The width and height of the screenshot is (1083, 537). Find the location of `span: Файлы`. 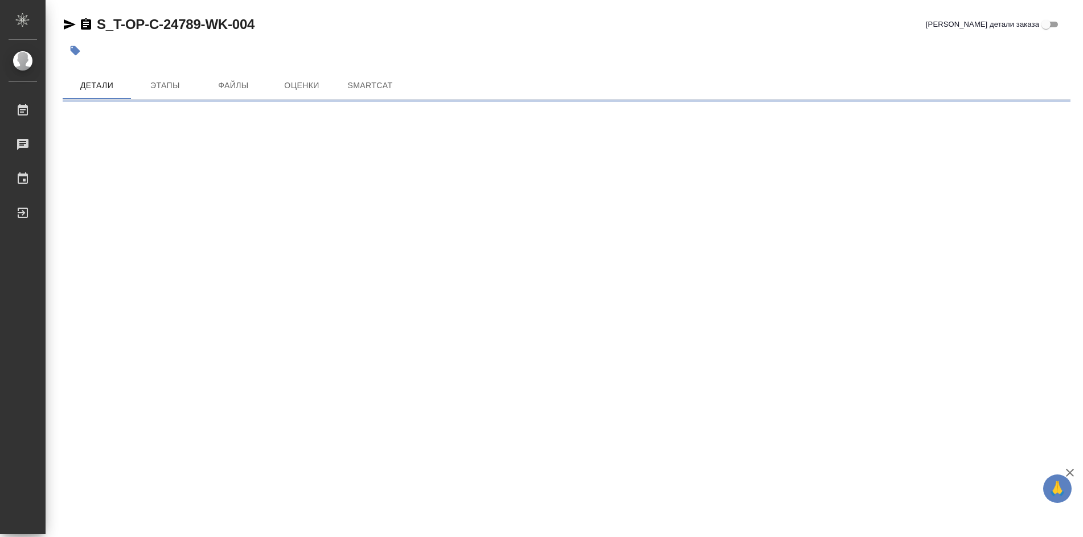

span: Файлы is located at coordinates (233, 85).